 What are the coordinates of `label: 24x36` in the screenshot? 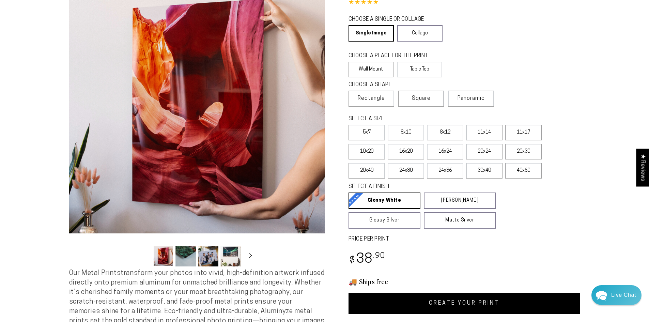 It's located at (445, 171).